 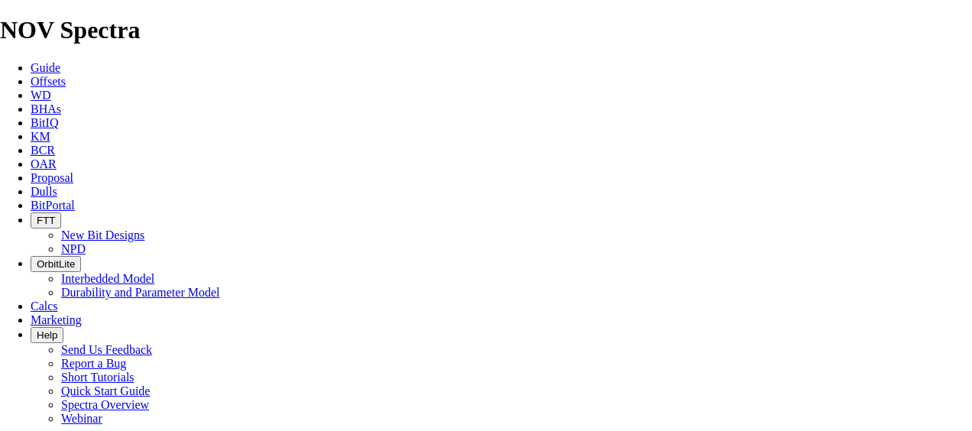 What do you see at coordinates (48, 81) in the screenshot?
I see `a: Offsets` at bounding box center [48, 81].